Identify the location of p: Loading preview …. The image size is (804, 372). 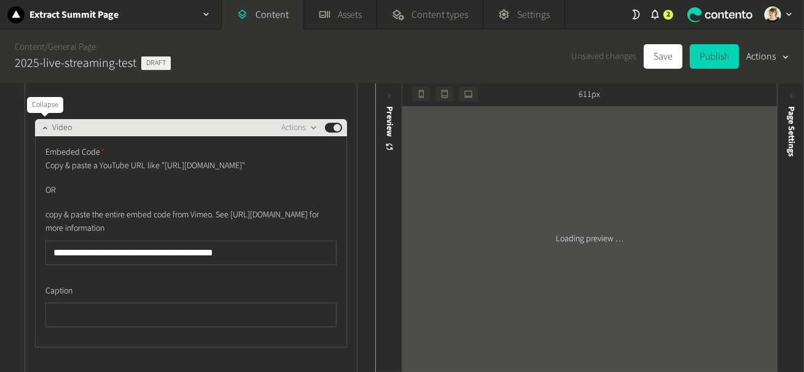
(590, 239).